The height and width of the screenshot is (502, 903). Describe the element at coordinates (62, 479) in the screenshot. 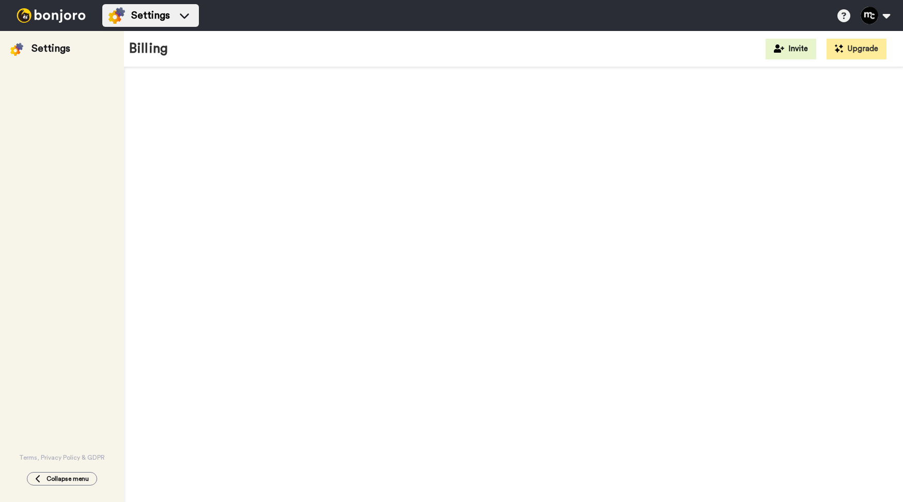

I see `button: Collapse menu` at that location.